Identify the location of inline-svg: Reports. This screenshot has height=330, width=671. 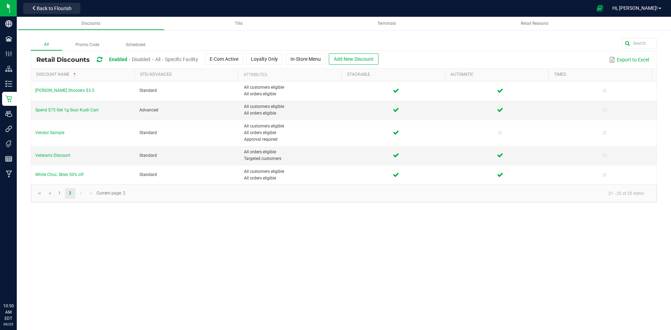
(9, 159).